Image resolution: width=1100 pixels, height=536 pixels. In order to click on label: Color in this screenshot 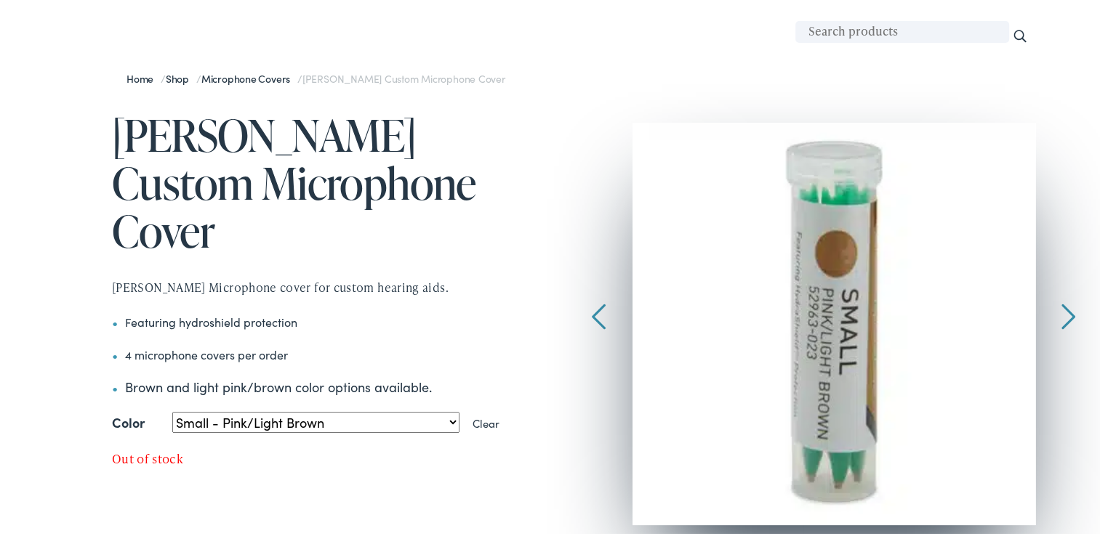, I will do `click(128, 420)`.